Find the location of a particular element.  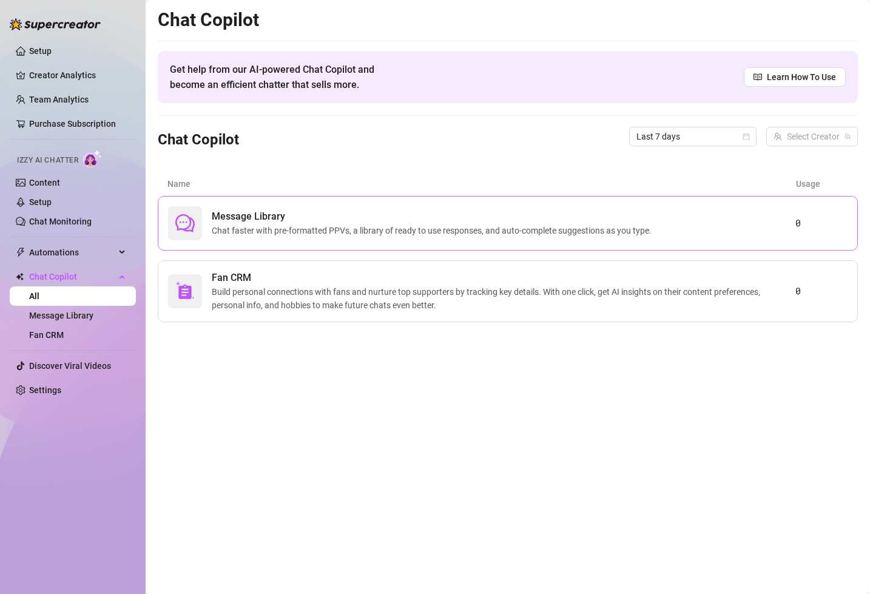

span: Last 7 days is located at coordinates (693, 137).